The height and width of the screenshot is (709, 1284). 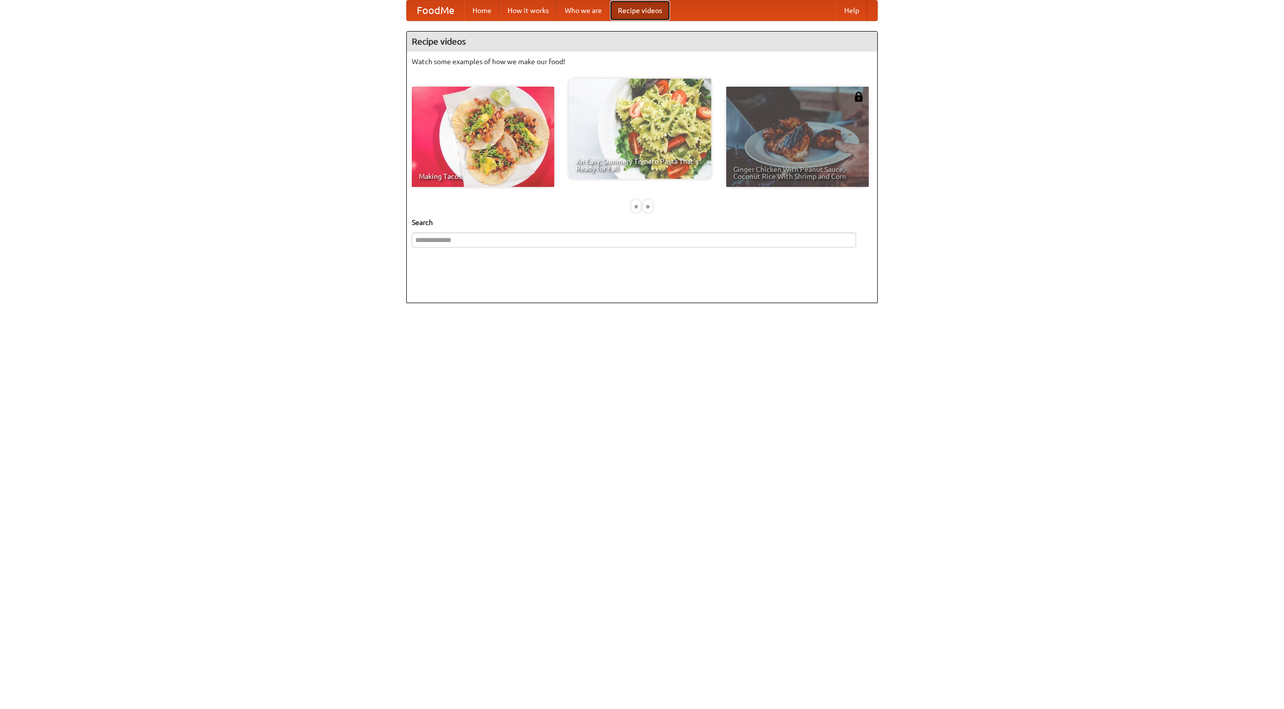 What do you see at coordinates (583, 11) in the screenshot?
I see `a: Who we are` at bounding box center [583, 11].